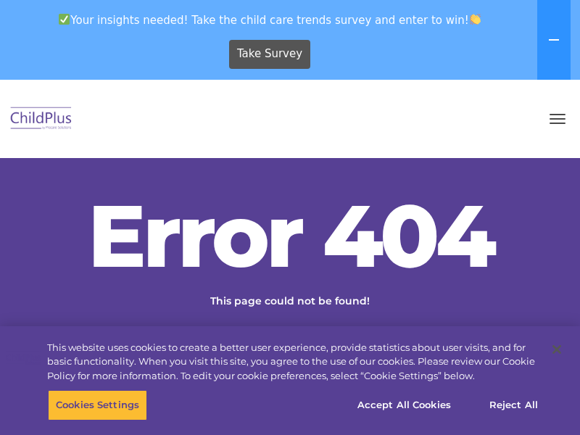 The width and height of the screenshot is (580, 435). Describe the element at coordinates (404, 405) in the screenshot. I see `button: Accept All Cookies` at that location.